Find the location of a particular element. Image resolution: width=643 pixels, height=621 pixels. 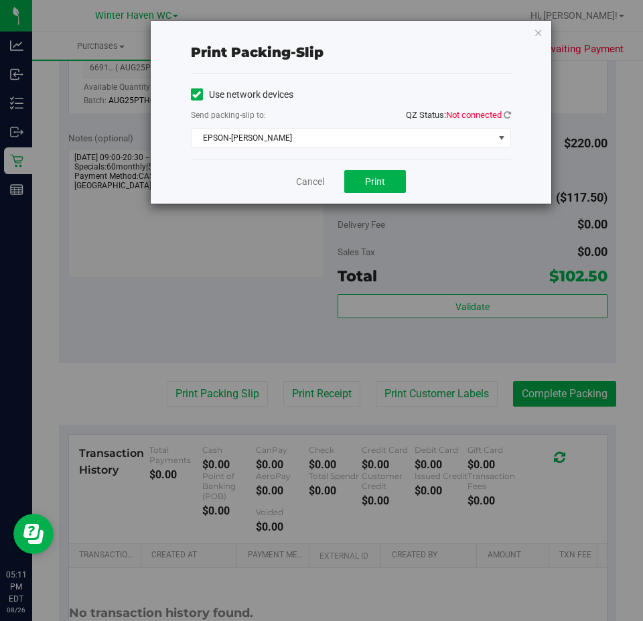

span: Print packing-slip is located at coordinates (257, 52).